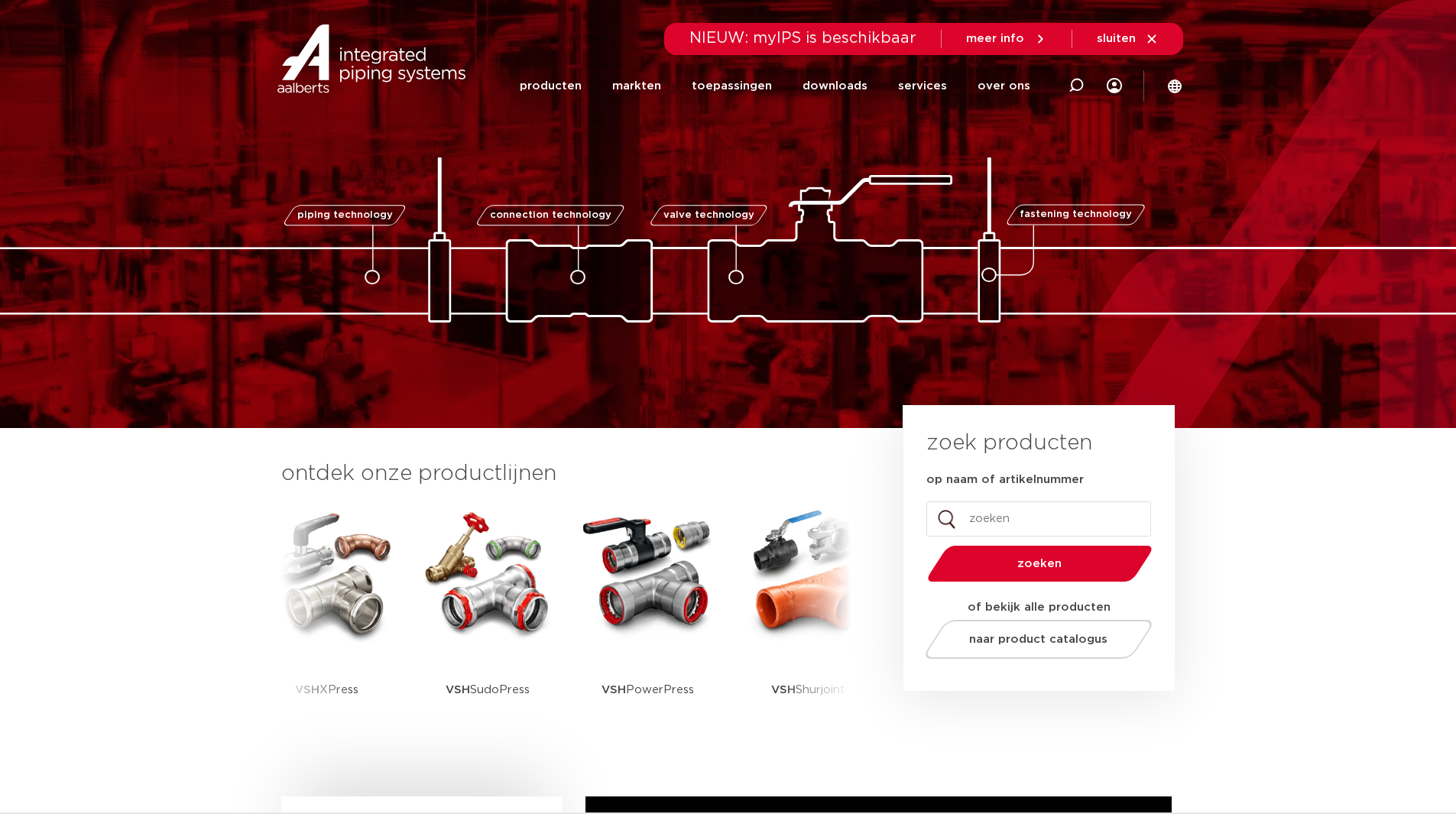  Describe the element at coordinates (1076, 215) in the screenshot. I see `span: fastening technology` at that location.